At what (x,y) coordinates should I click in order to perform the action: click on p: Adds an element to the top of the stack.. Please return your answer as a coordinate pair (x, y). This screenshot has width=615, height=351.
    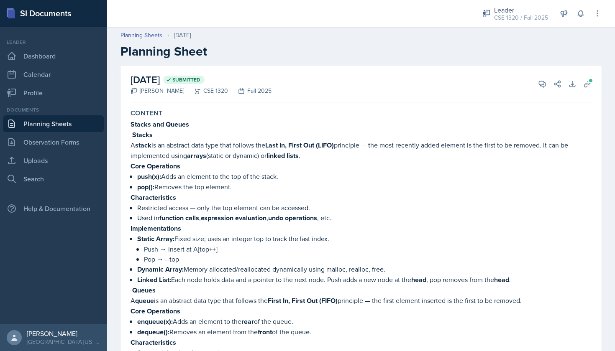
    Looking at the image, I should click on (364, 176).